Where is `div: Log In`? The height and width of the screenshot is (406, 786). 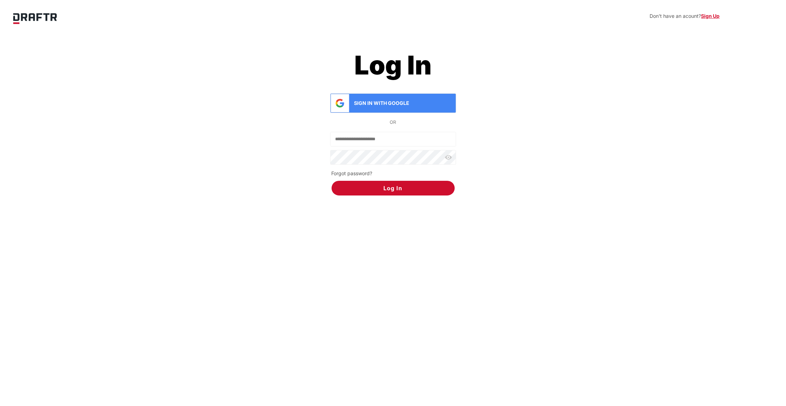 div: Log In is located at coordinates (393, 65).